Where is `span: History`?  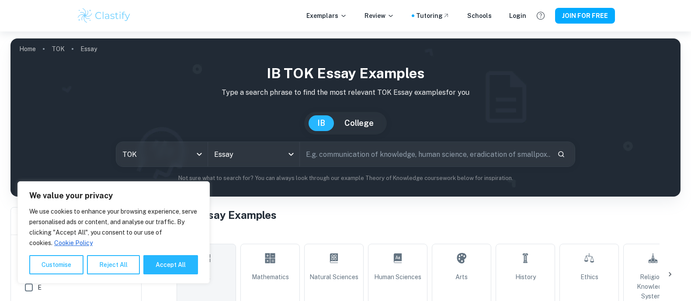
span: History is located at coordinates (525, 277).